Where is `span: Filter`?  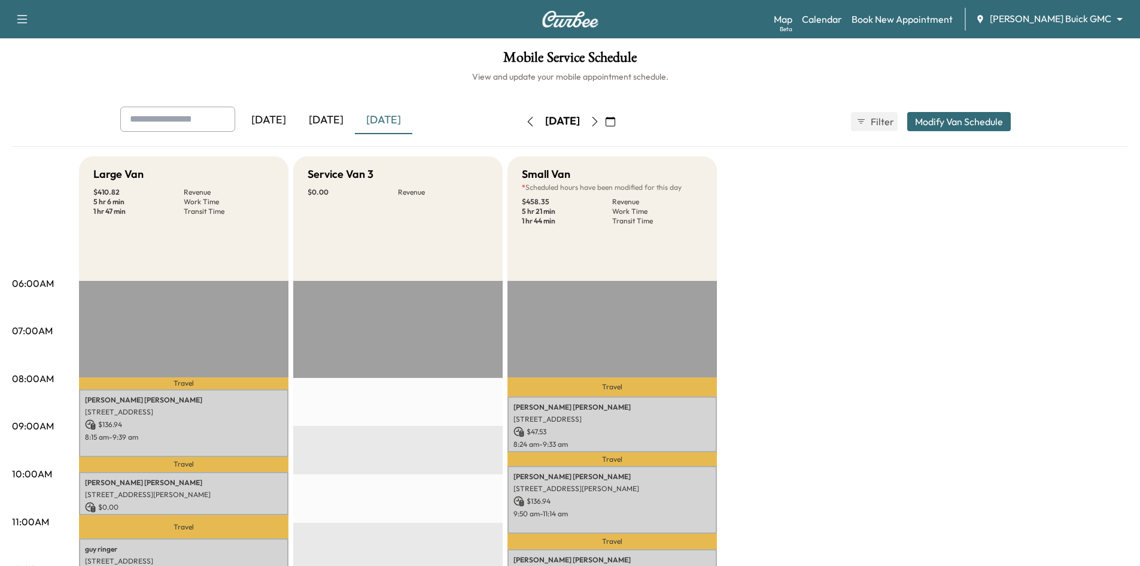
span: Filter is located at coordinates (882, 122).